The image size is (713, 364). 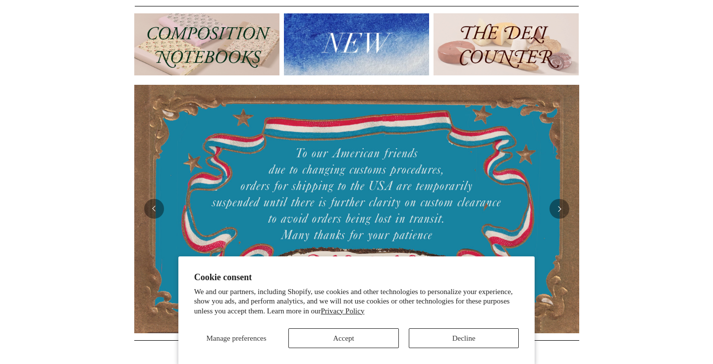 I want to click on img: 202302 Composition ledgers.jpg__PID:69722ee6-fa44-49dd-a067-31375e5d54ec, so click(x=207, y=44).